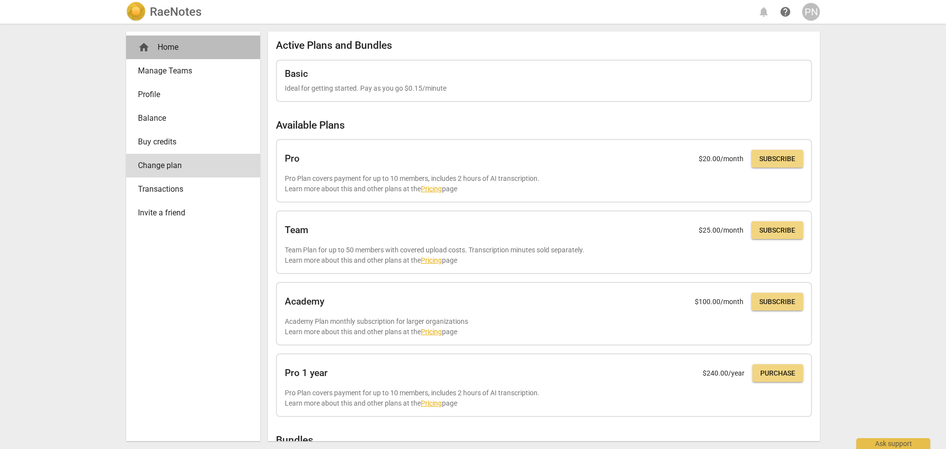  Describe the element at coordinates (136, 12) in the screenshot. I see `img: Logo` at that location.